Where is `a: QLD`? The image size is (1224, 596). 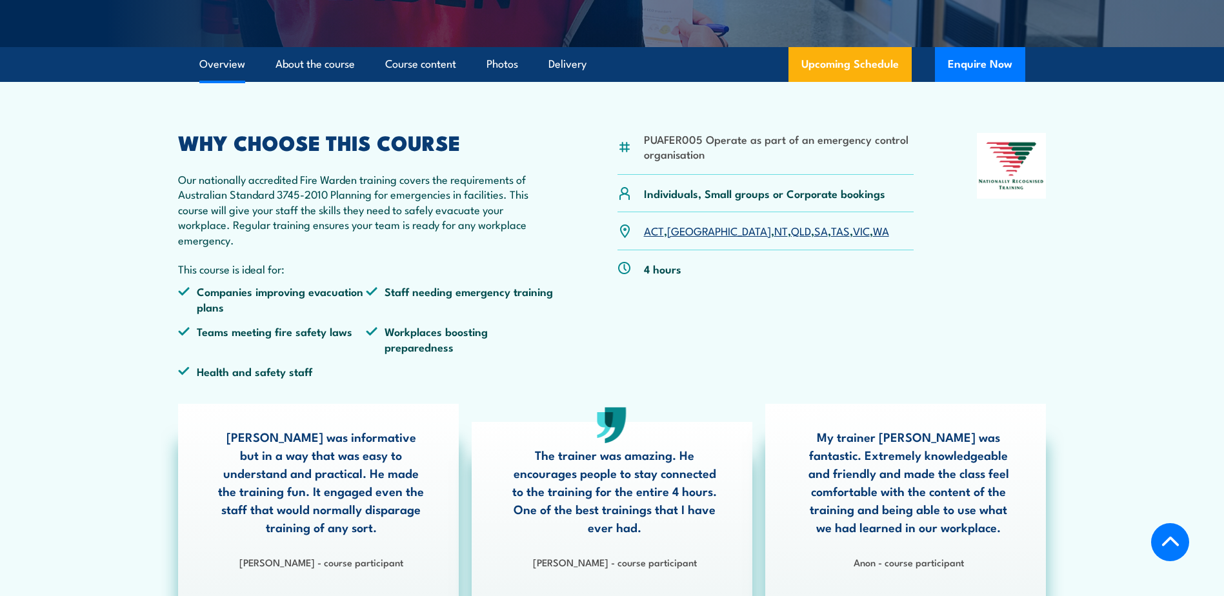 a: QLD is located at coordinates (801, 230).